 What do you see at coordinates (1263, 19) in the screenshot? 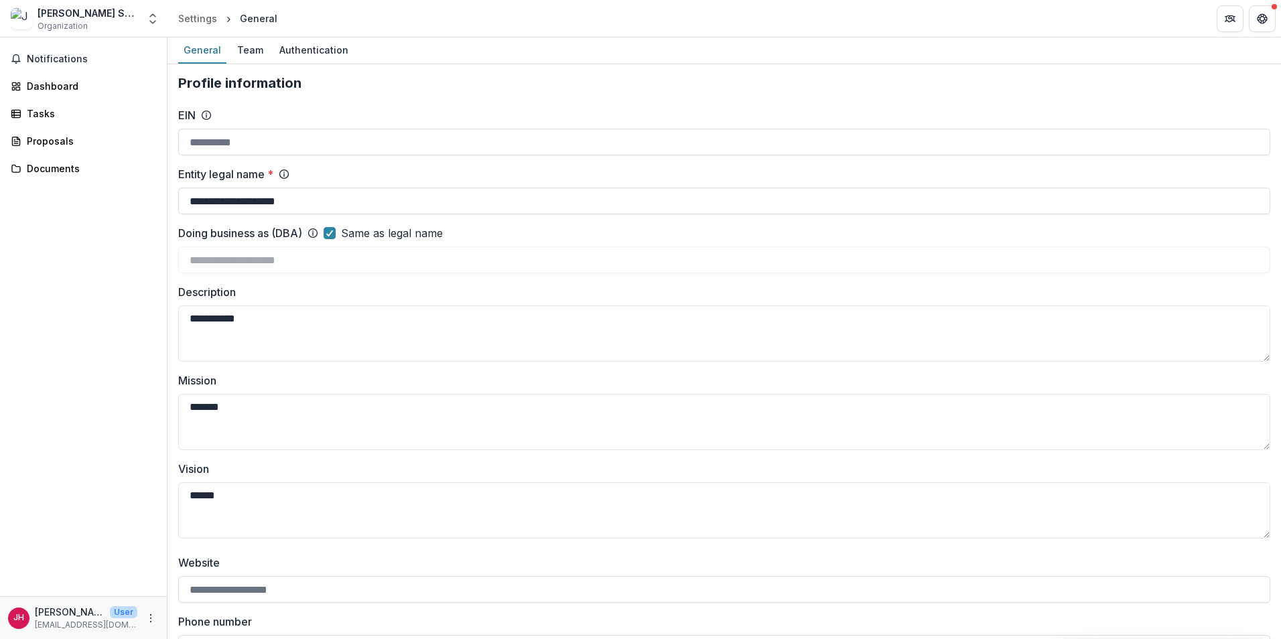
I see `button: Get Help` at bounding box center [1263, 19].